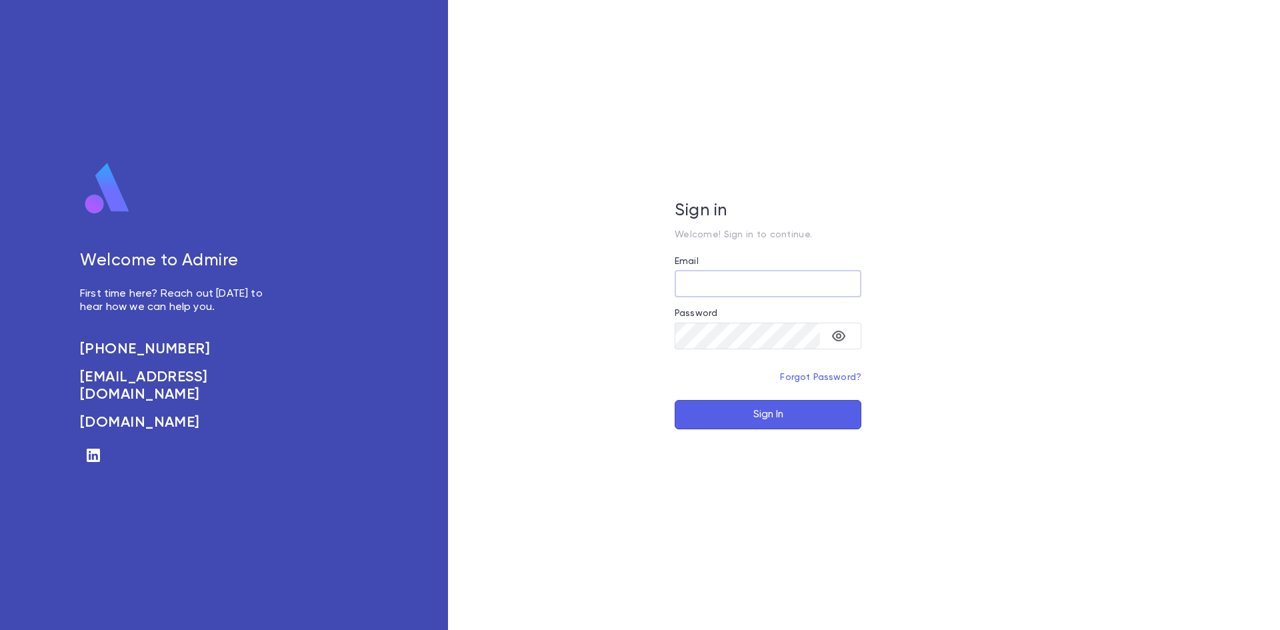 This screenshot has height=630, width=1280. Describe the element at coordinates (179, 261) in the screenshot. I see `h5: Welcome to Admire` at that location.